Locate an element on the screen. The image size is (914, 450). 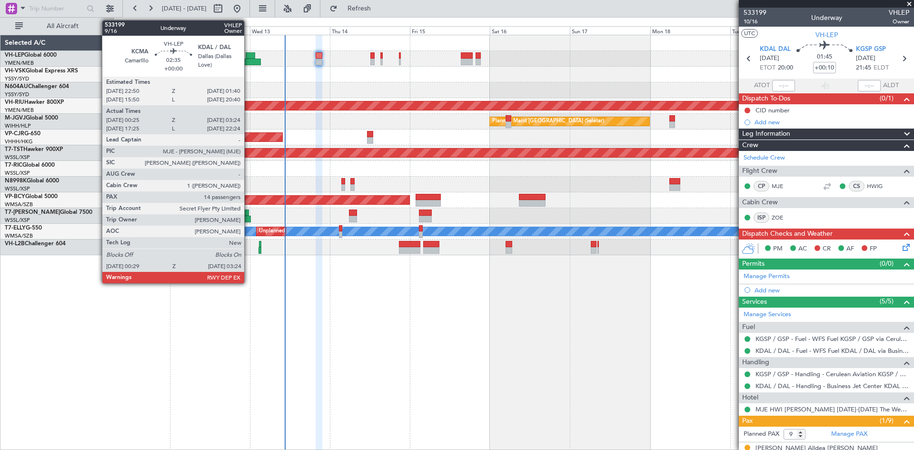
div: CS is located at coordinates (856, 186).